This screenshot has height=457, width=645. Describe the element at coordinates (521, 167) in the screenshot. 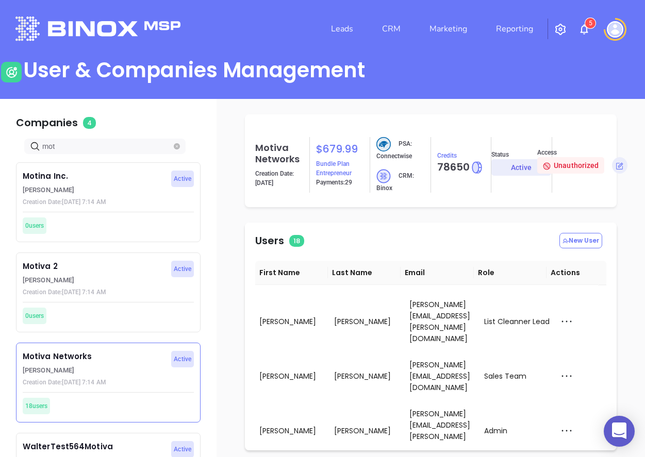

I see `div: Active` at that location.